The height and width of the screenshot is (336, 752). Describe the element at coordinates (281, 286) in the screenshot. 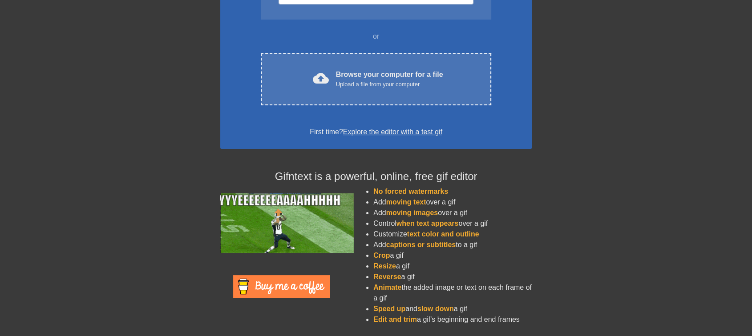

I see `img: Buy Me A Coffee` at that location.